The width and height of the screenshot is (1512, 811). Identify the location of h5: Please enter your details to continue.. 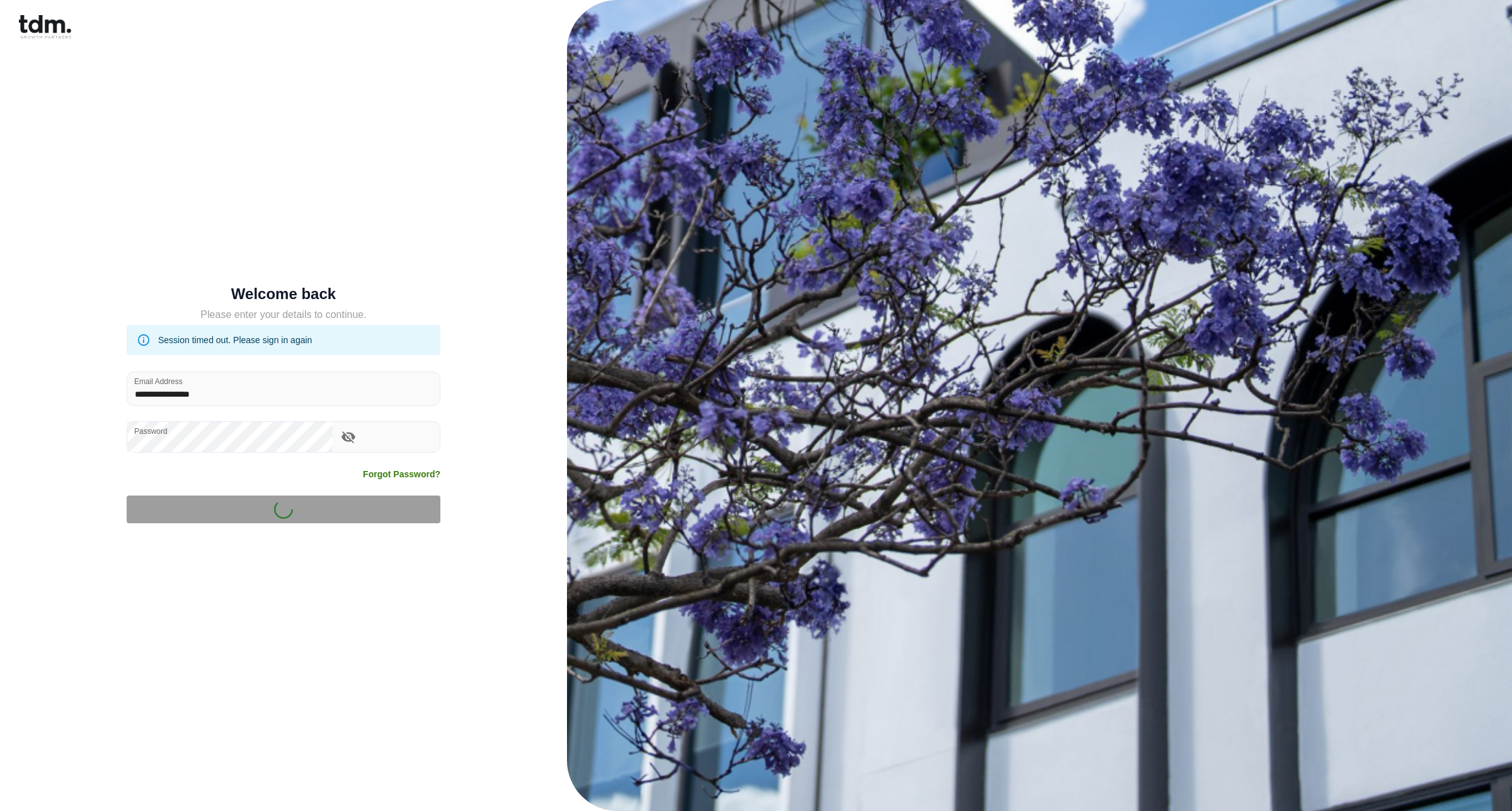
(283, 314).